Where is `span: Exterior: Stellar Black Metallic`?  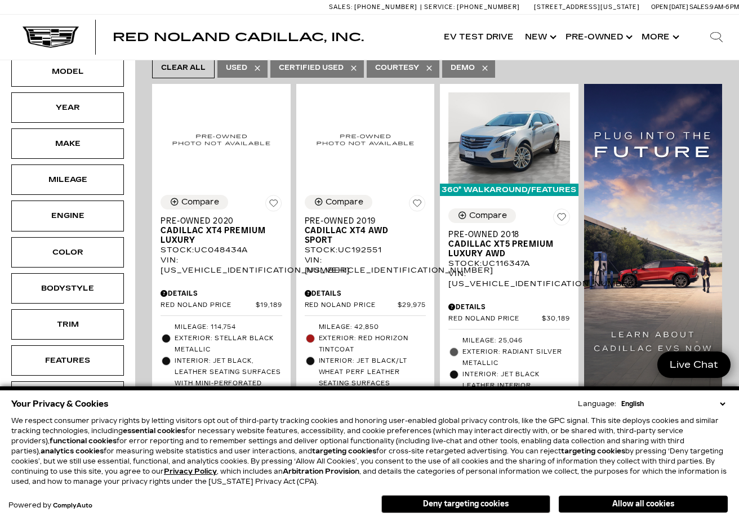 span: Exterior: Stellar Black Metallic is located at coordinates (228, 344).